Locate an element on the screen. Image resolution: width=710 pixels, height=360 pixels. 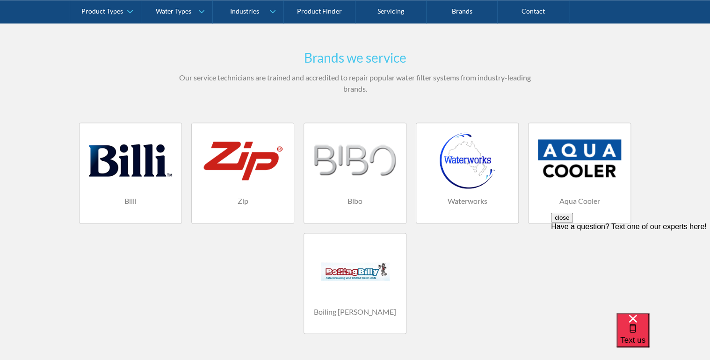
h4: Zip is located at coordinates (243, 201).